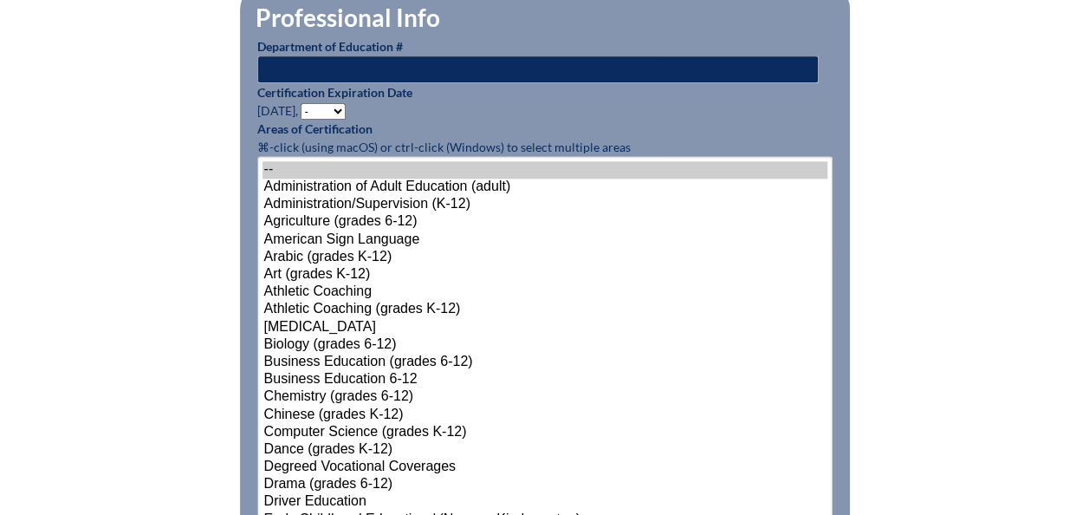 The width and height of the screenshot is (1089, 515). Describe the element at coordinates (545, 397) in the screenshot. I see `option: Chemistry (grades 6-12)` at that location.